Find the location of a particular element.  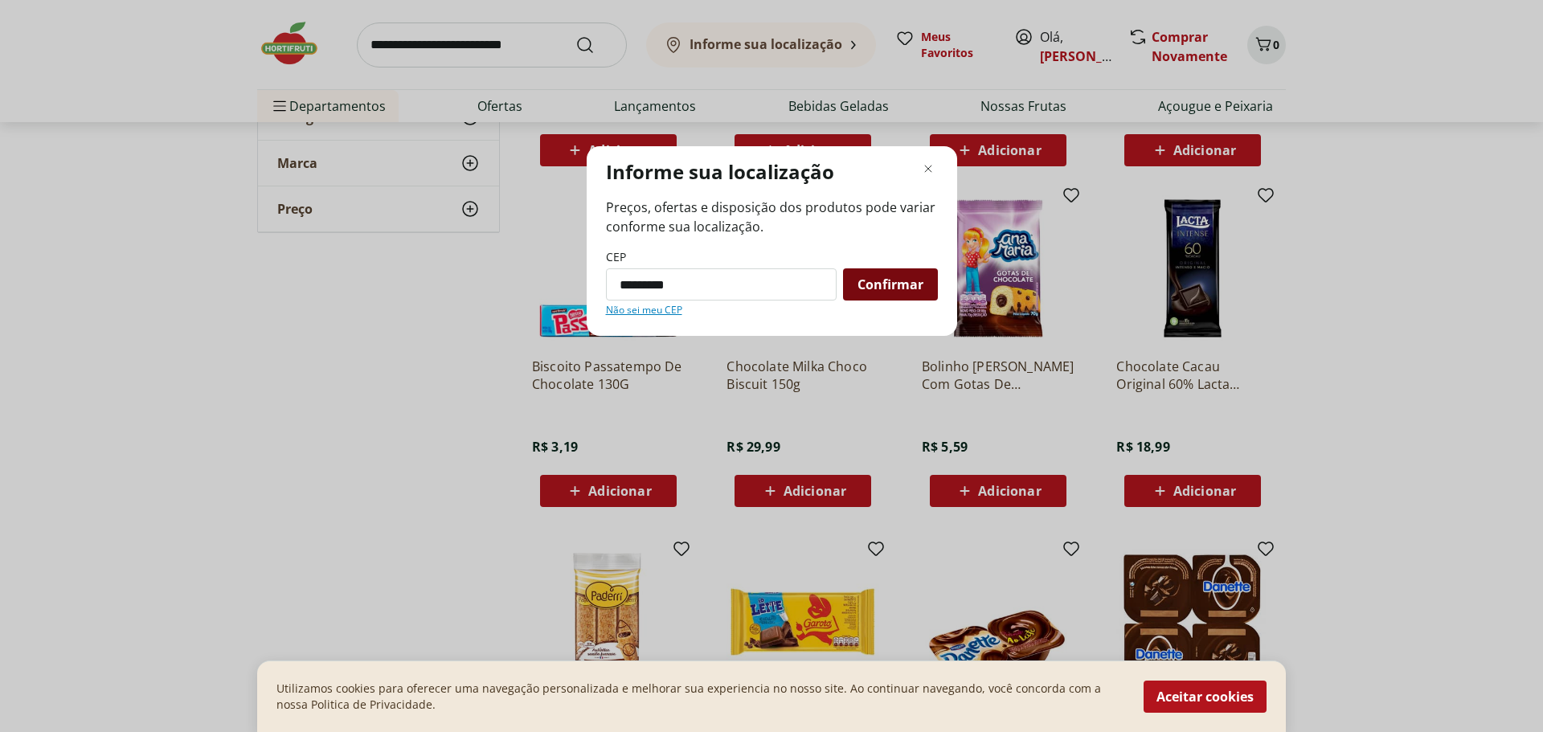

button: Aceitar cookies is located at coordinates (1204, 697).